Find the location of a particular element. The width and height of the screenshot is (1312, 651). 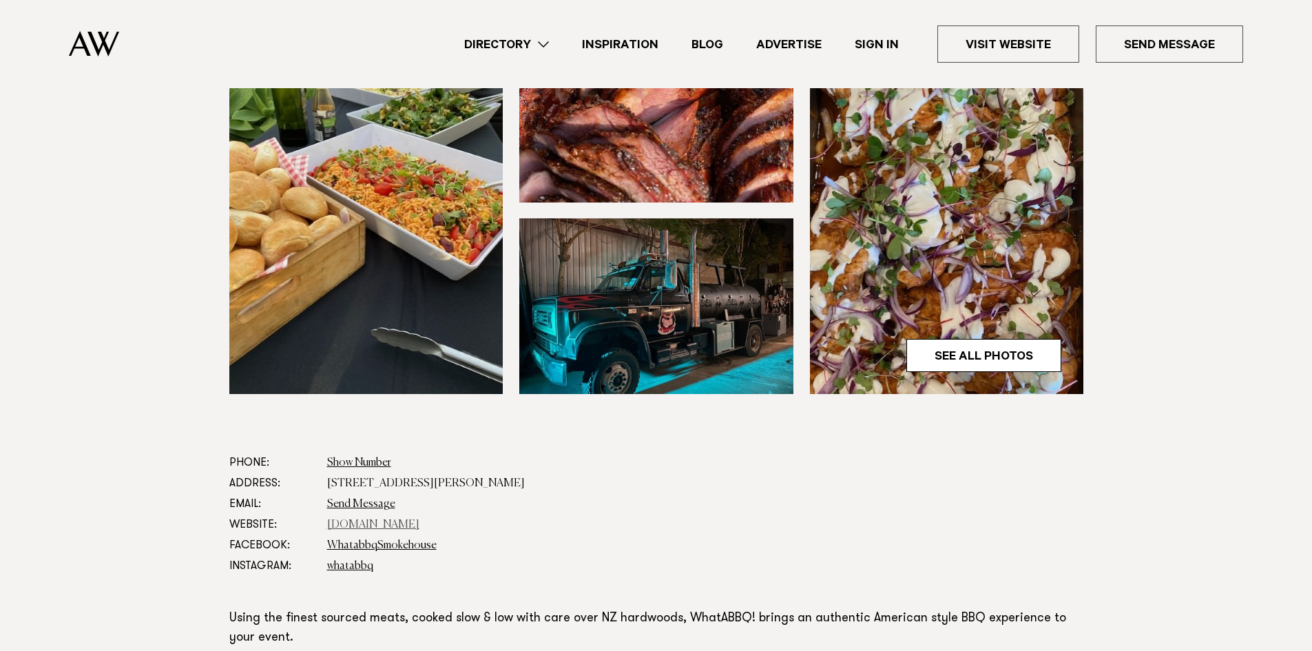

a: See All Photos is located at coordinates (983, 355).